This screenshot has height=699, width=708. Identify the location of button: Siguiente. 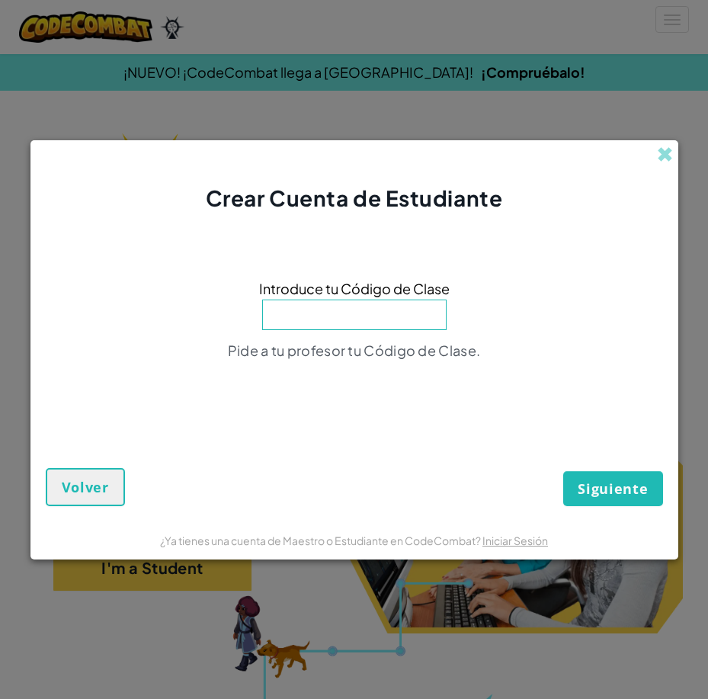
(613, 489).